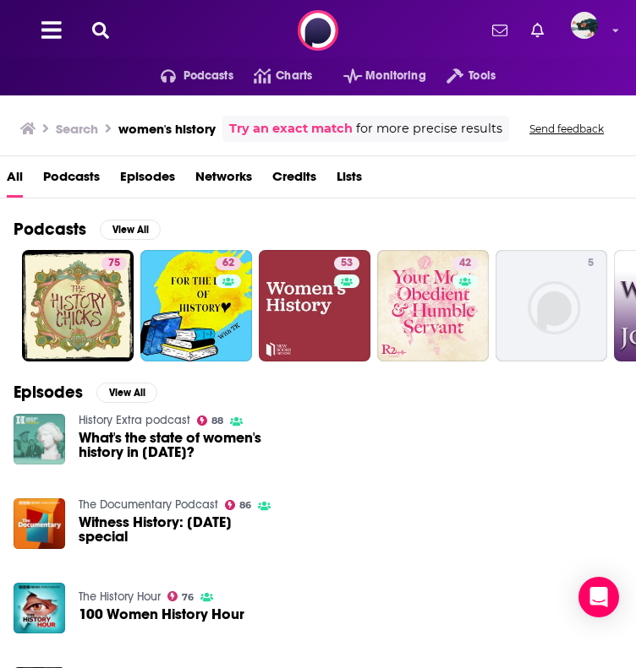  What do you see at coordinates (188, 597) in the screenshot?
I see `span: 76` at bounding box center [188, 597].